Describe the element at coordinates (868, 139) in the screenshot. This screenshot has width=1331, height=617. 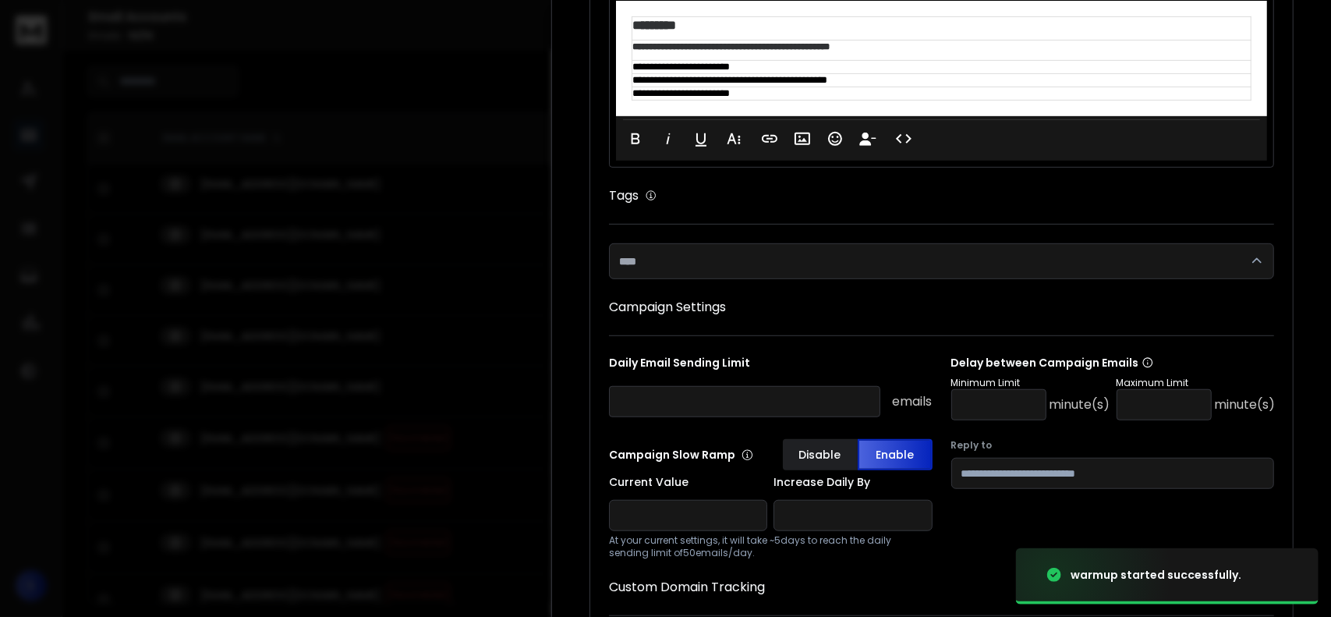
I see `button: Insert Unsubscribe Link` at that location.